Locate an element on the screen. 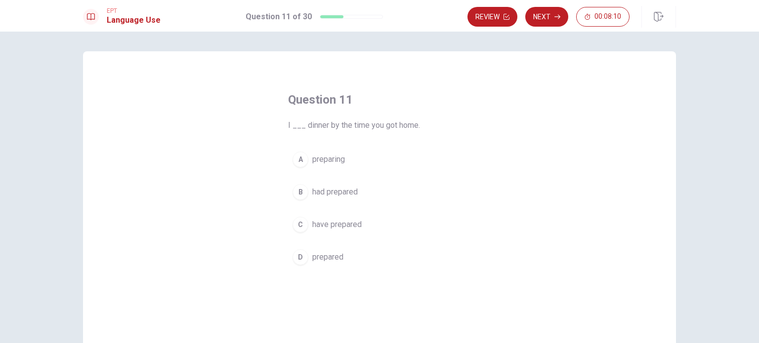  span: I ___ dinner by the time you got home. is located at coordinates (379, 125).